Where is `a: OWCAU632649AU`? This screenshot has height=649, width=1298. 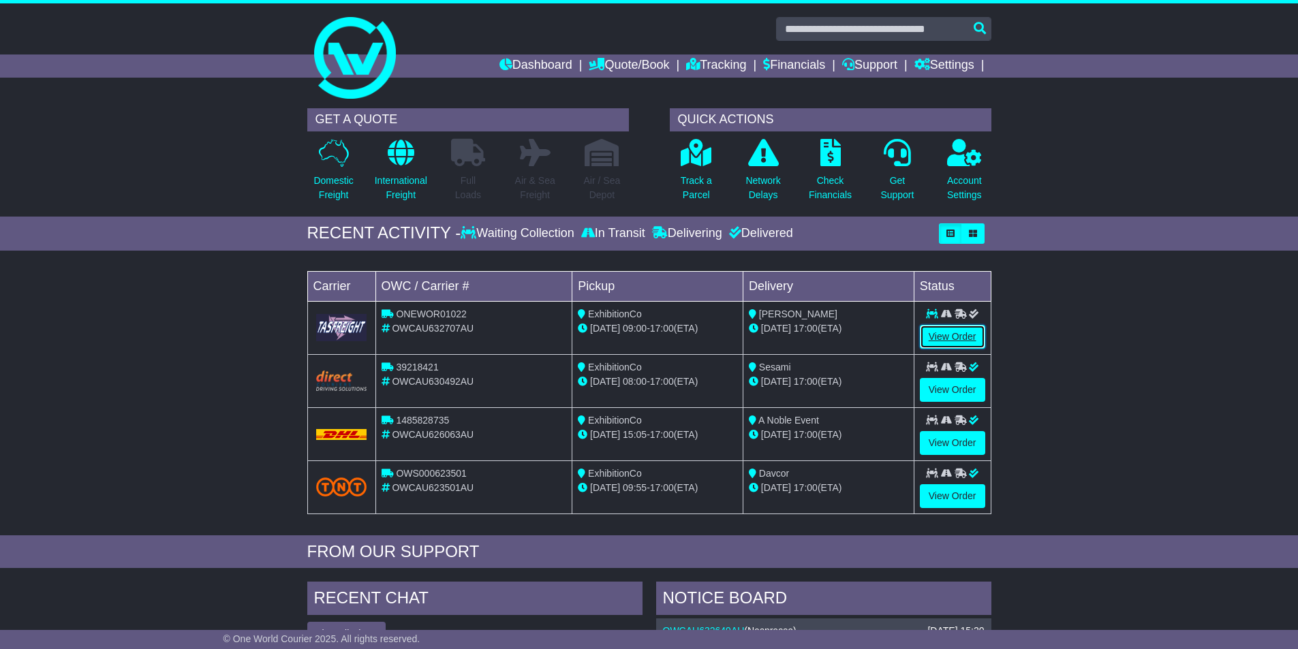 a: OWCAU632649AU is located at coordinates (704, 631).